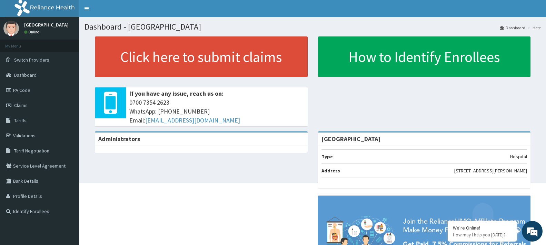 The image size is (546, 245). Describe the element at coordinates (201, 57) in the screenshot. I see `a: Click here to submit claims` at that location.